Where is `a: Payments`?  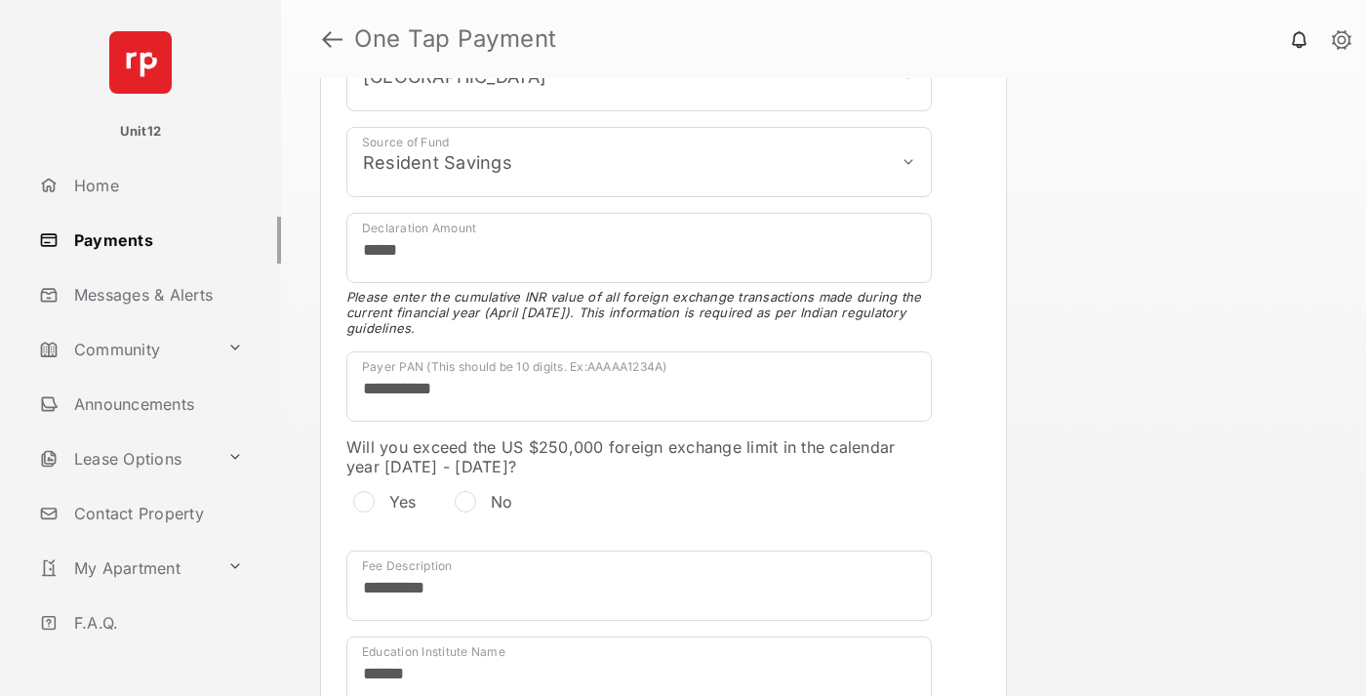 a: Payments is located at coordinates (156, 240).